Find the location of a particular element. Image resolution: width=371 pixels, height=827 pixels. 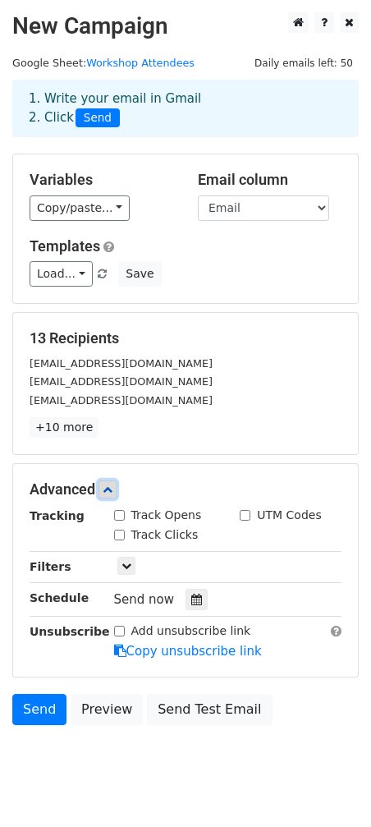

a: Load... is located at coordinates (61, 274).